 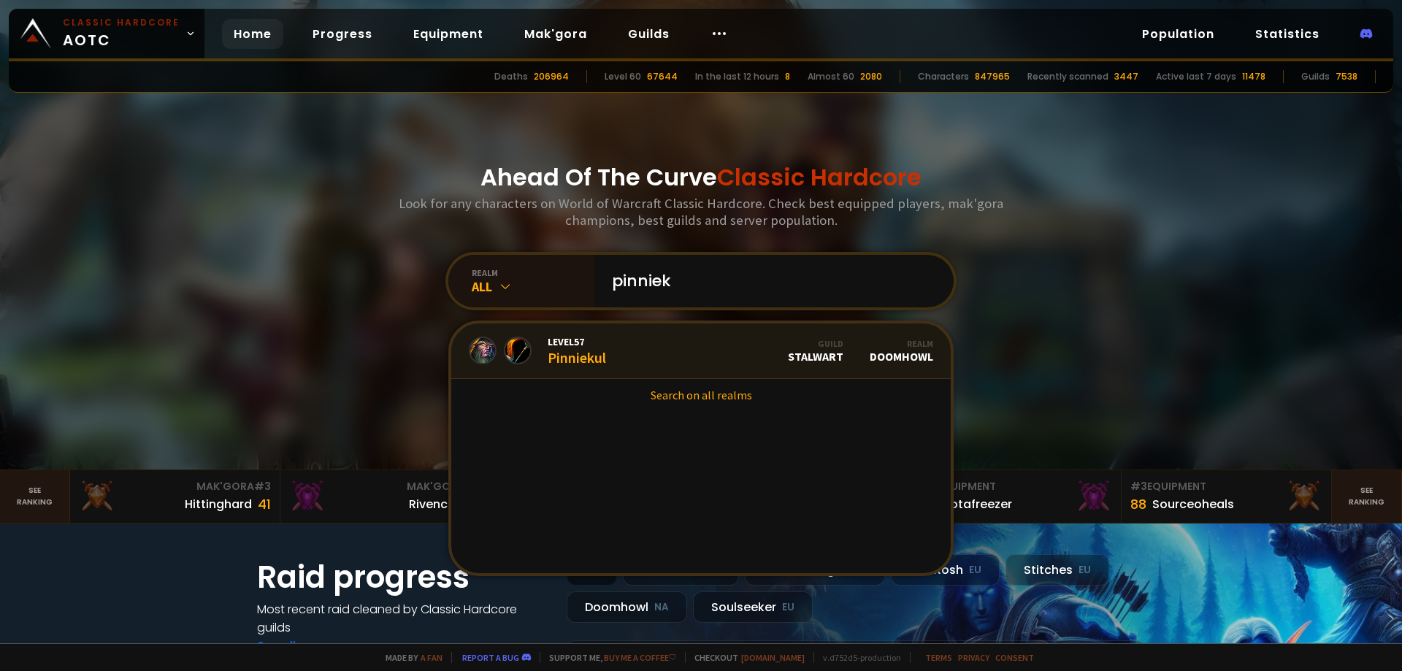 I want to click on div: 8, so click(x=787, y=77).